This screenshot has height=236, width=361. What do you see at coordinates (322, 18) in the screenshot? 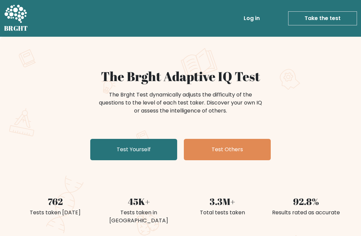
I see `a: Take the test` at bounding box center [322, 18].